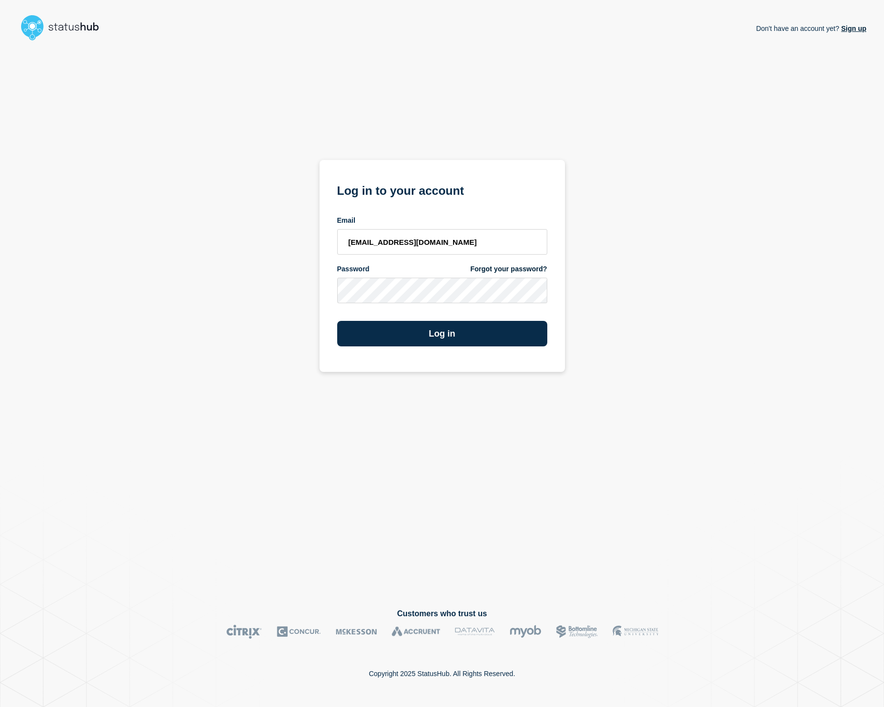  Describe the element at coordinates (346, 220) in the screenshot. I see `span: Email` at that location.